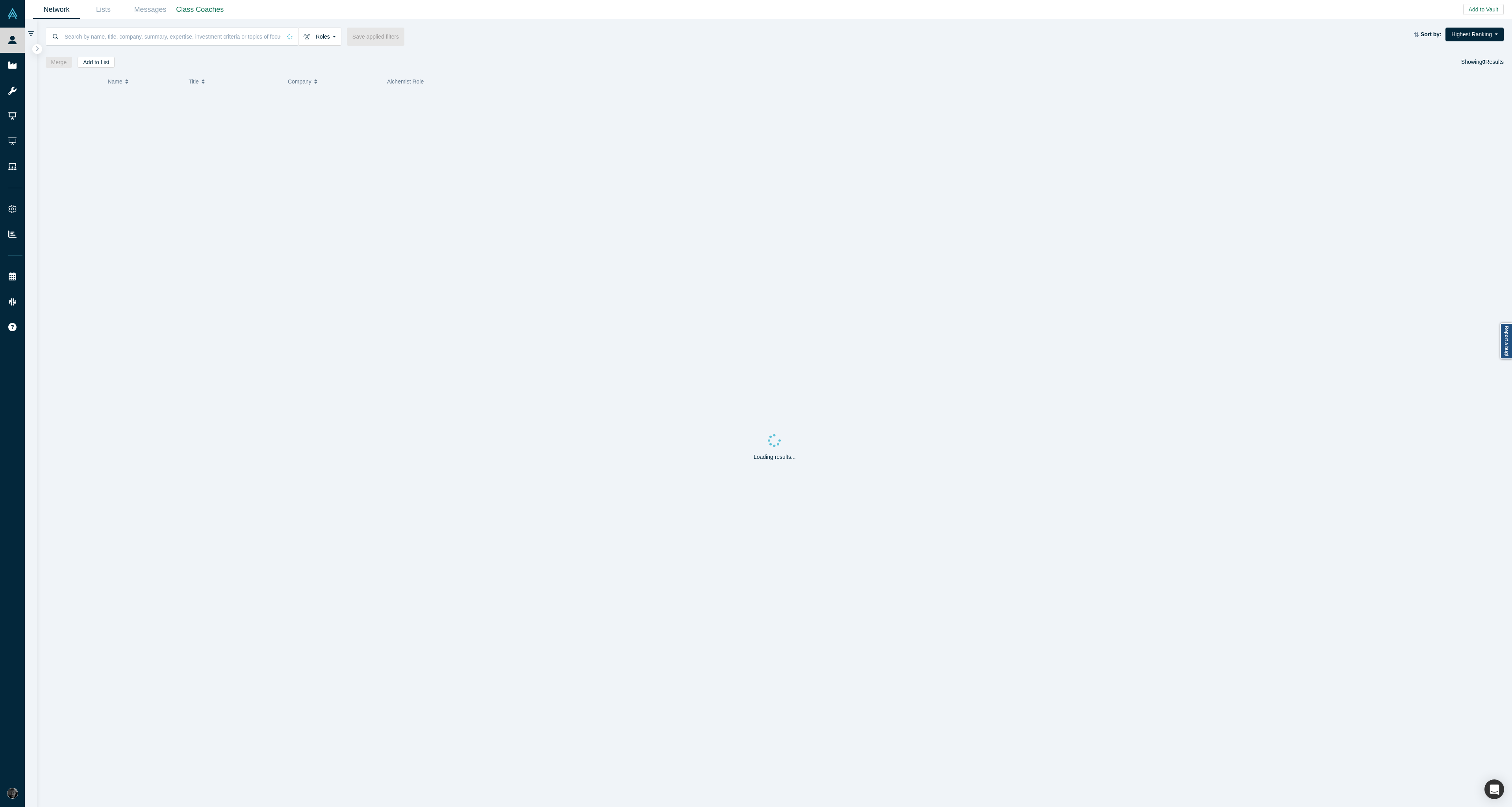 The image size is (1512, 807). I want to click on a: Report a bug!, so click(1507, 341).